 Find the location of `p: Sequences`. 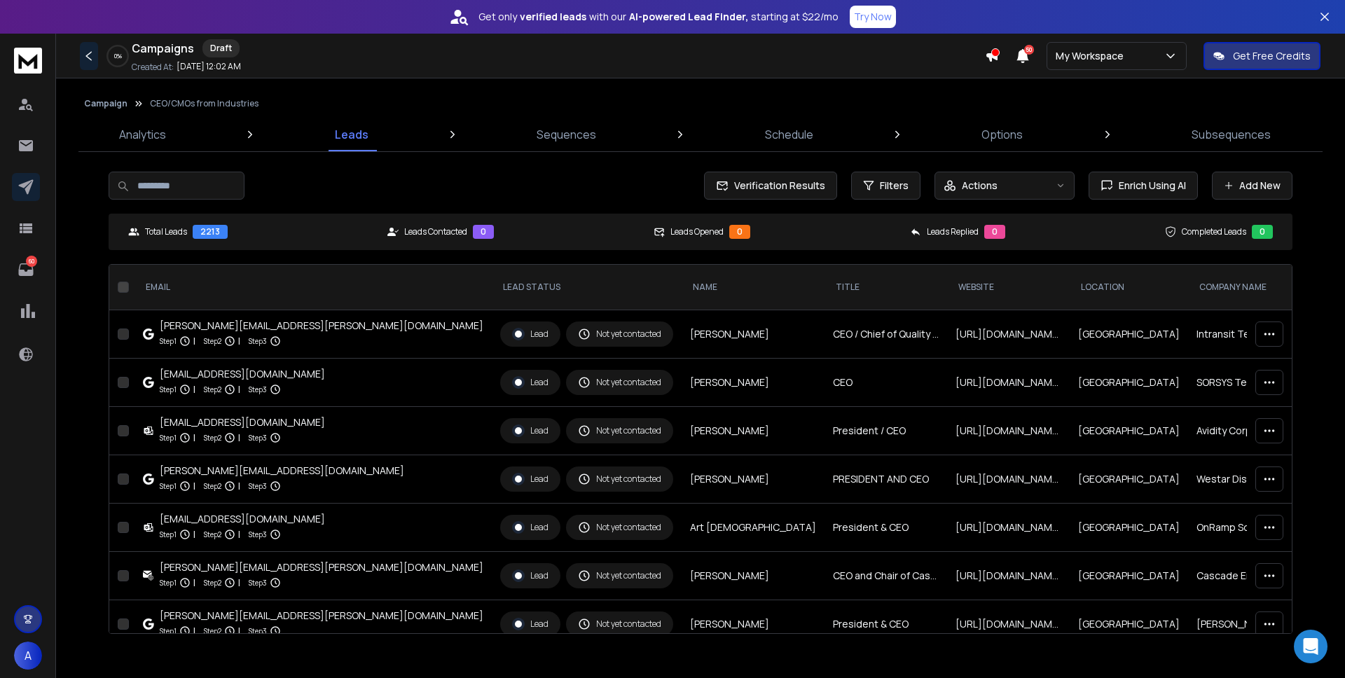

p: Sequences is located at coordinates (566, 134).